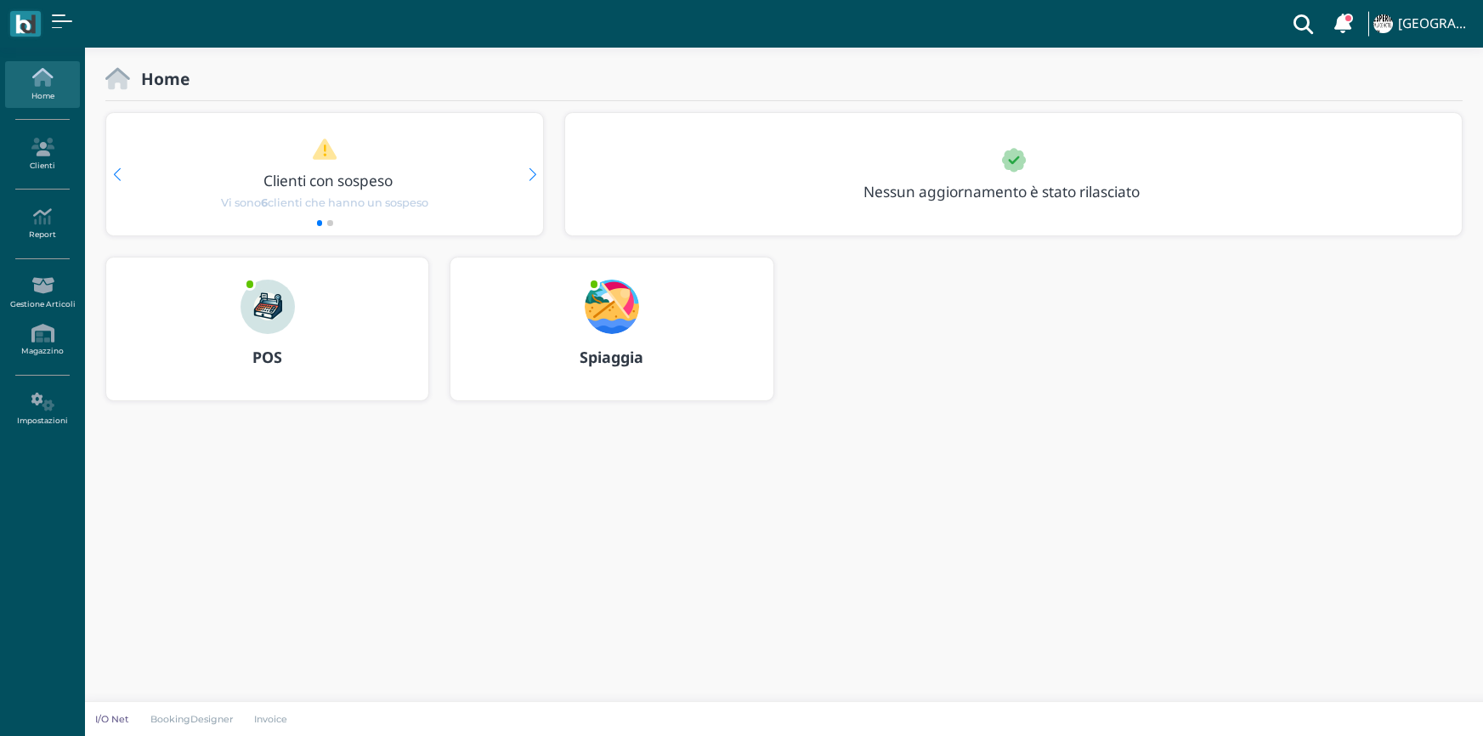  I want to click on a: ... POS, so click(267, 339).